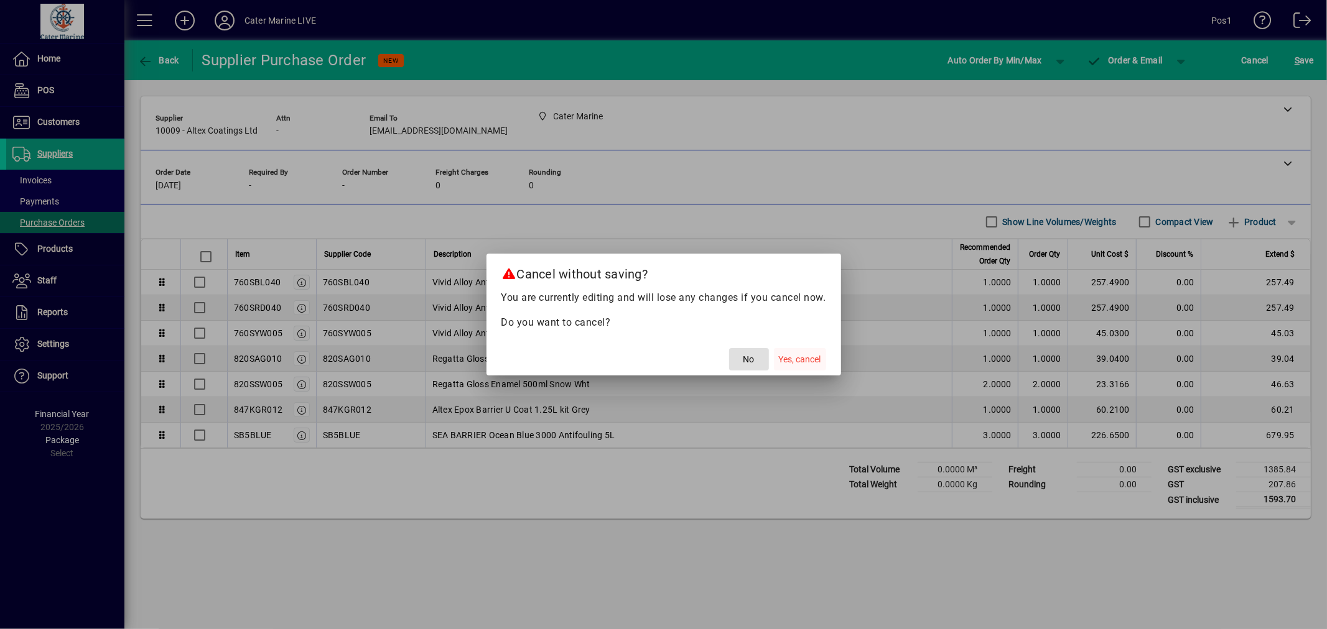 The image size is (1327, 629). I want to click on p: You are currently editing and will lose any changes if you cancel now., so click(664, 298).